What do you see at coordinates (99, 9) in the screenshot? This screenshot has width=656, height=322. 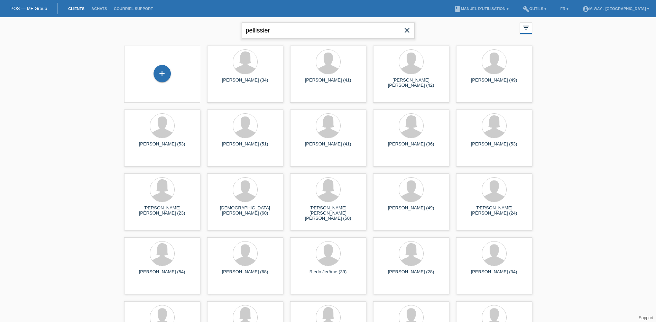 I see `a: Achats` at bounding box center [99, 9].